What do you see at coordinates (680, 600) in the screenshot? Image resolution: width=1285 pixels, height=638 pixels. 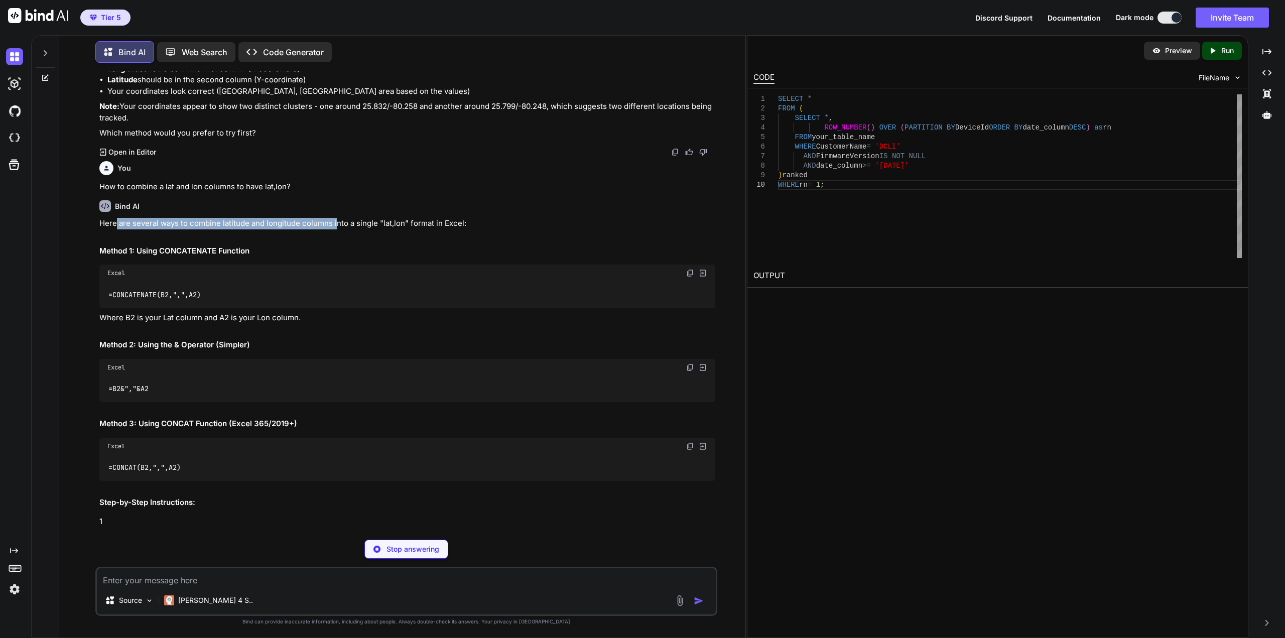 I see `img: attachment` at bounding box center [680, 600].